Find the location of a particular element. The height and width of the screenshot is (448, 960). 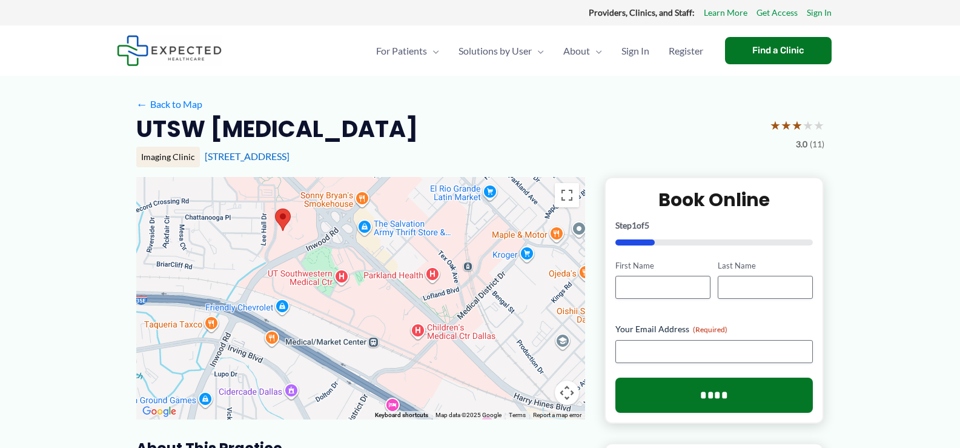

div: Find a Clinic is located at coordinates (778, 50).